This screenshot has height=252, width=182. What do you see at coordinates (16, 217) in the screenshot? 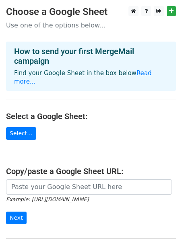
I see `input: Next` at bounding box center [16, 217].